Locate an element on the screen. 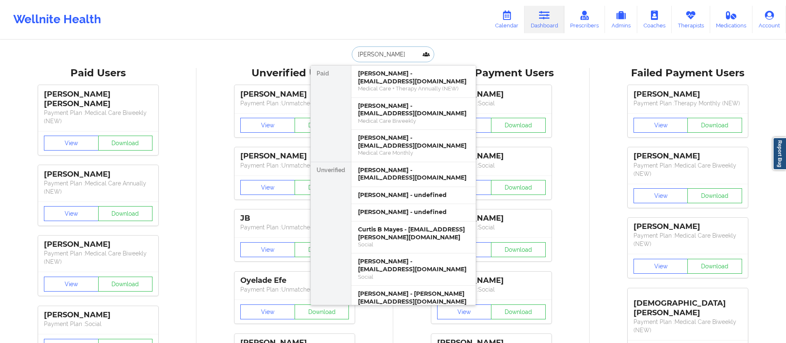  div: Paid is located at coordinates (331, 113).